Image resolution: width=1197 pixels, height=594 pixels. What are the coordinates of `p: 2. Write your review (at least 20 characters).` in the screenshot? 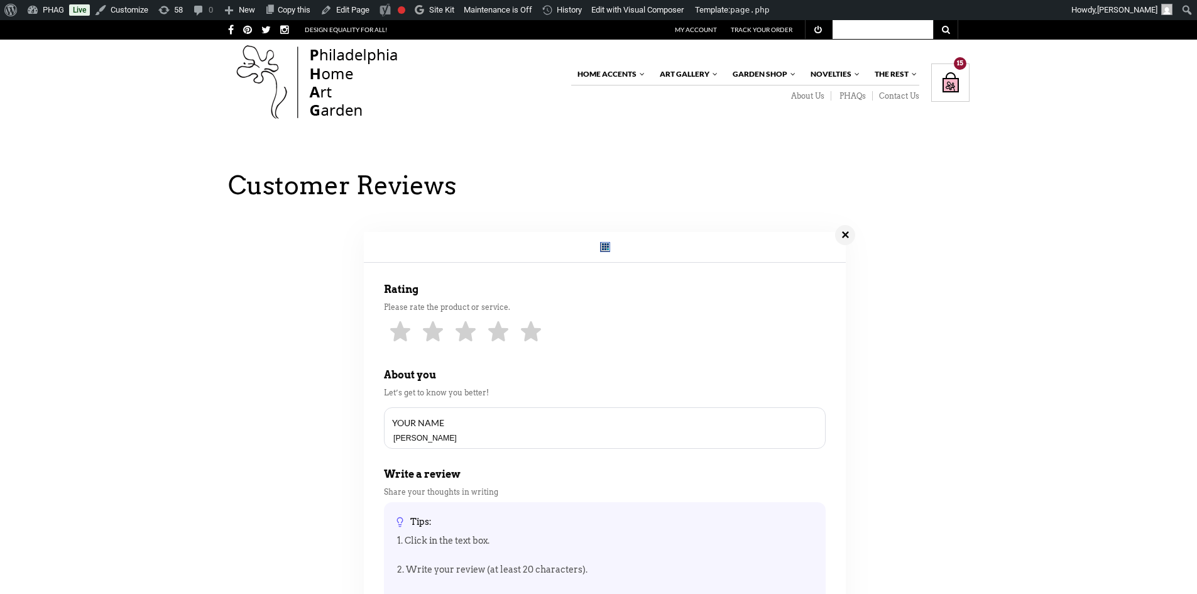 It's located at (605, 574).